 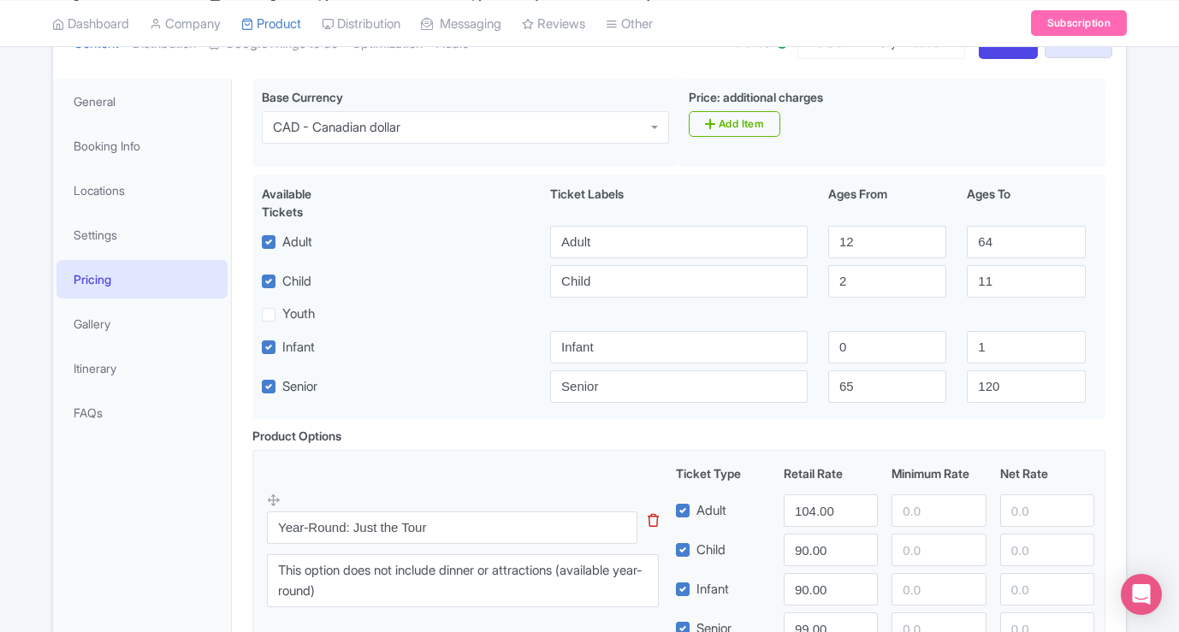 What do you see at coordinates (297, 435) in the screenshot?
I see `div: Product Options` at bounding box center [297, 435].